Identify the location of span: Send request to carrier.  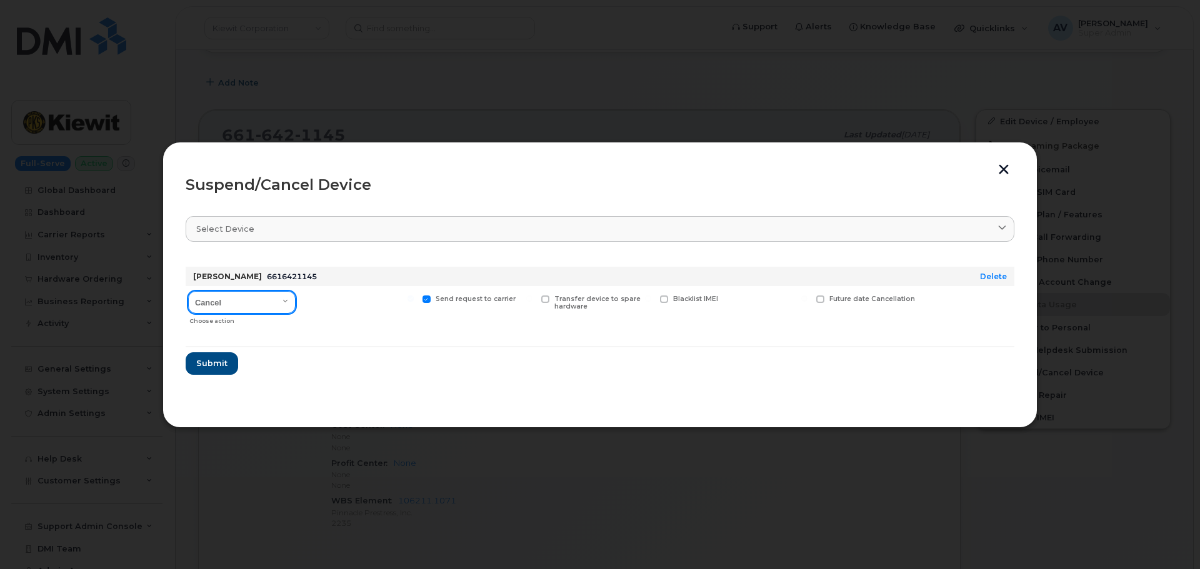
(476, 299).